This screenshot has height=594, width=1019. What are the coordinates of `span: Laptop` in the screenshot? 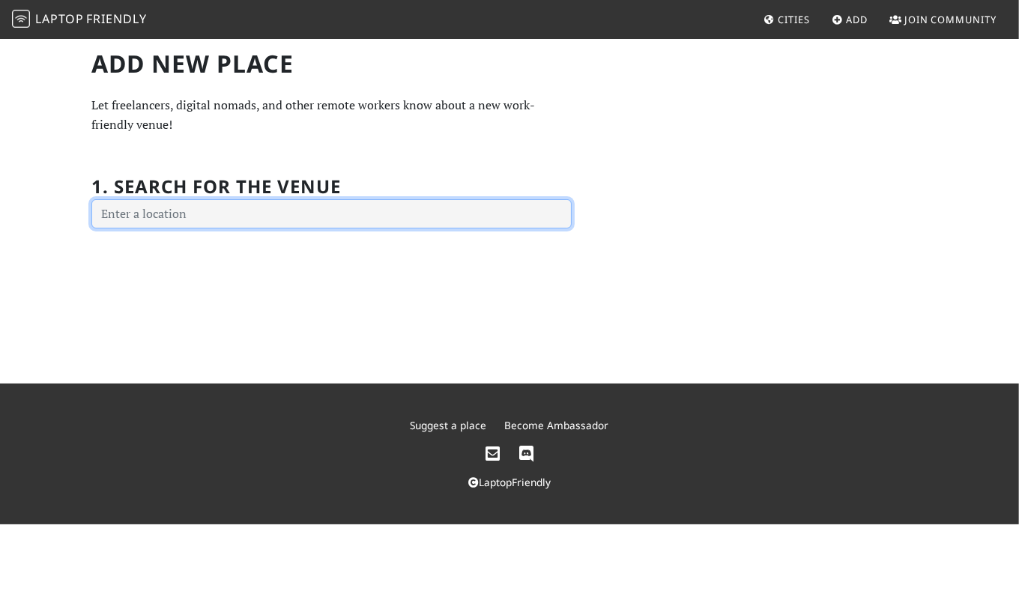 It's located at (59, 19).